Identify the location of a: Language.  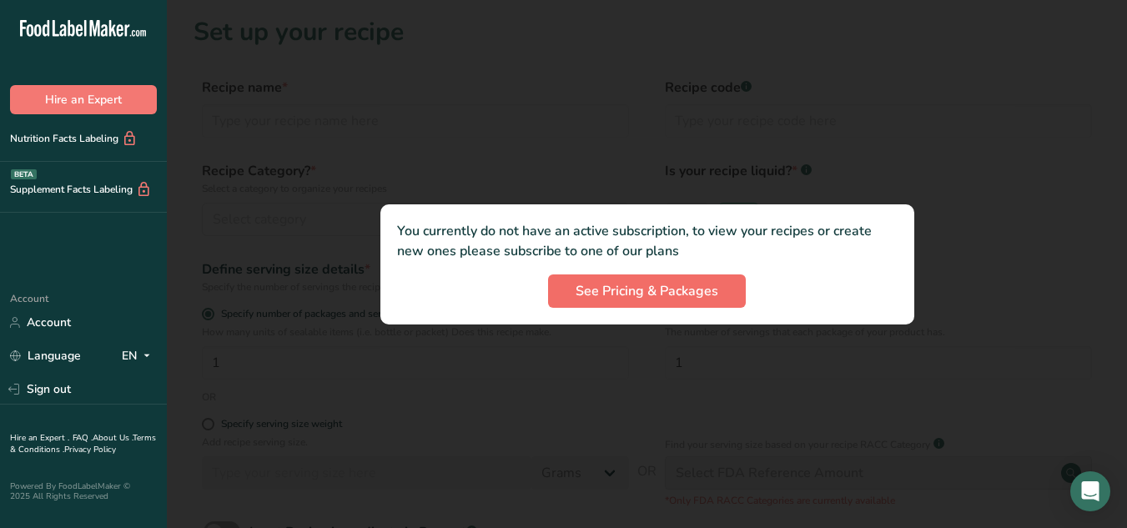
(45, 355).